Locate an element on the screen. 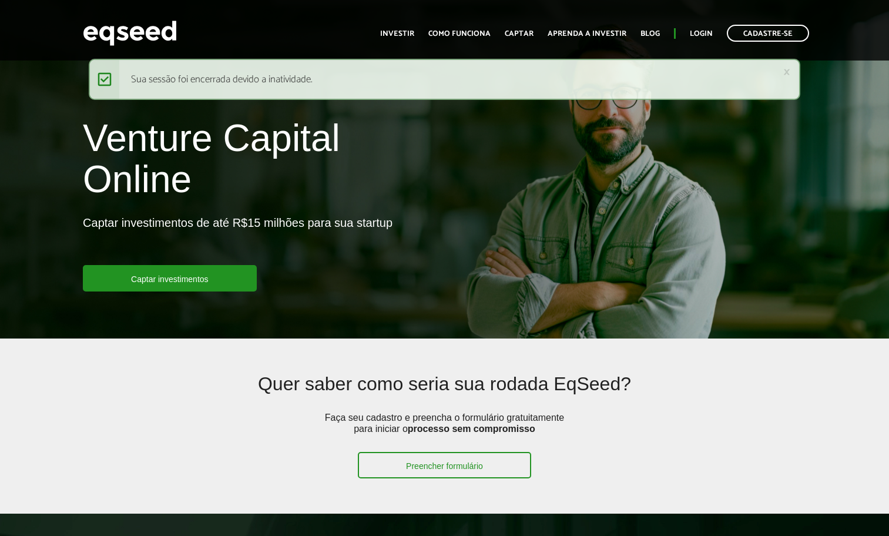  a: Captar is located at coordinates (519, 33).